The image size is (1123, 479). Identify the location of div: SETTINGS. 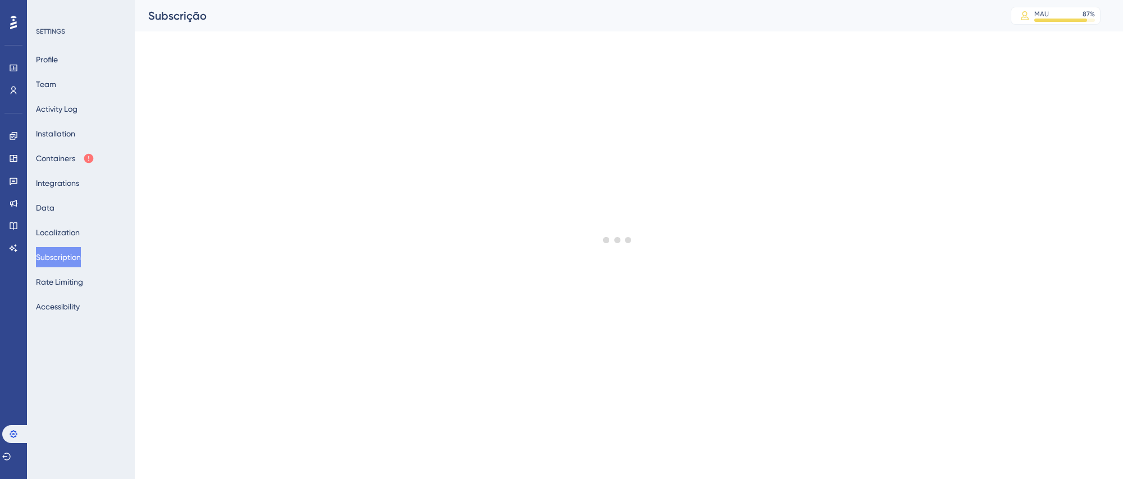
(81, 31).